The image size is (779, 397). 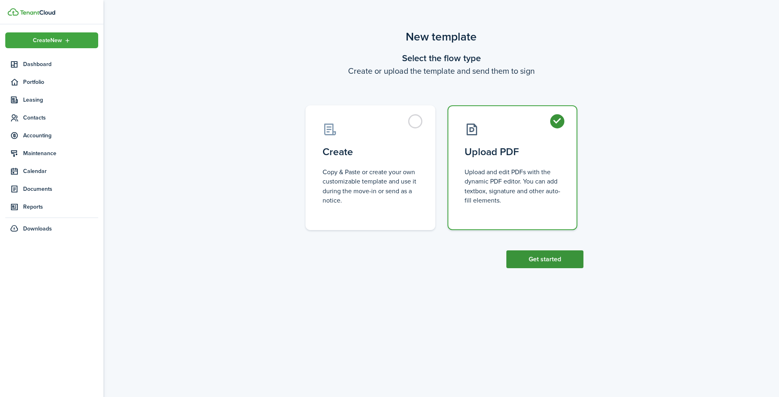 I want to click on control-radio-card-description: Upload and edit PDFs with the dynamic PDF editor. You can add textbox, signature and other auto-f..., so click(x=512, y=186).